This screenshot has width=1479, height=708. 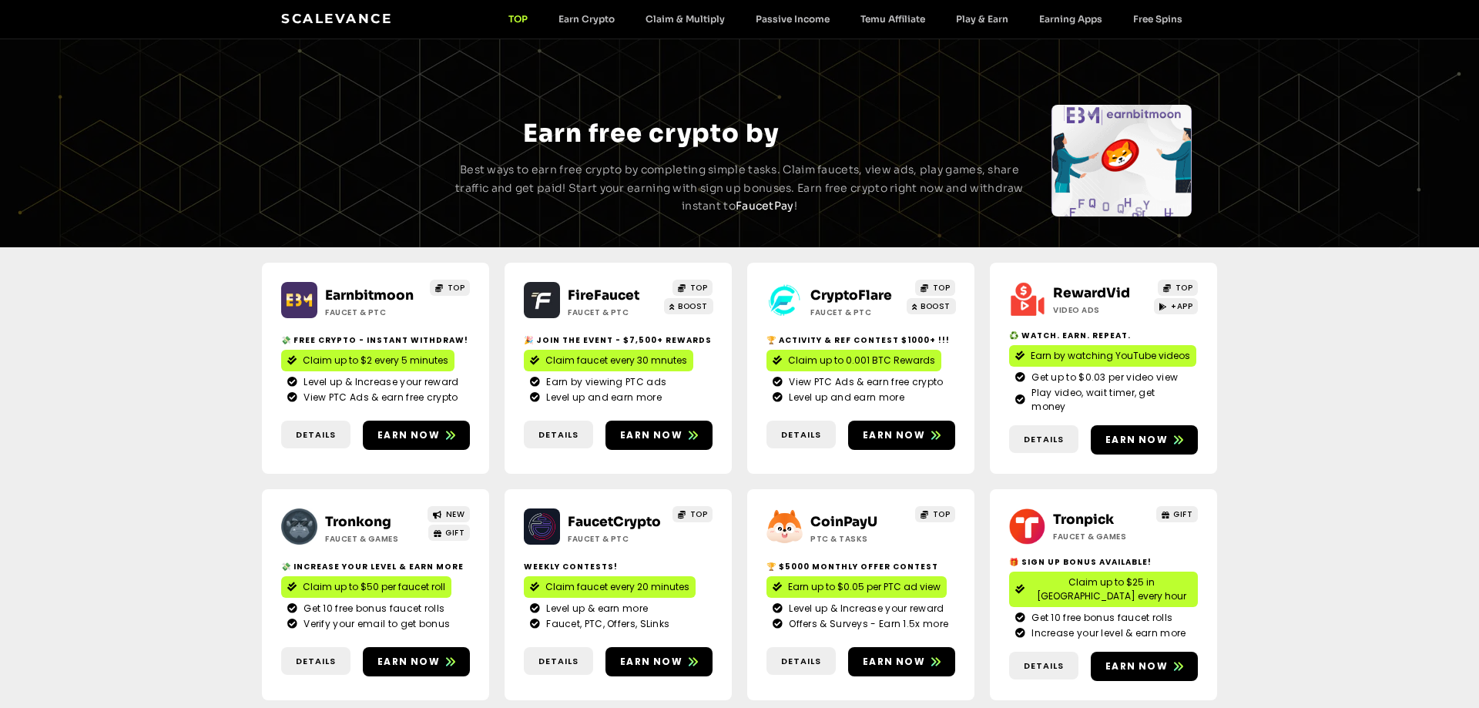 What do you see at coordinates (844, 522) in the screenshot?
I see `a: CoinPayU` at bounding box center [844, 522].